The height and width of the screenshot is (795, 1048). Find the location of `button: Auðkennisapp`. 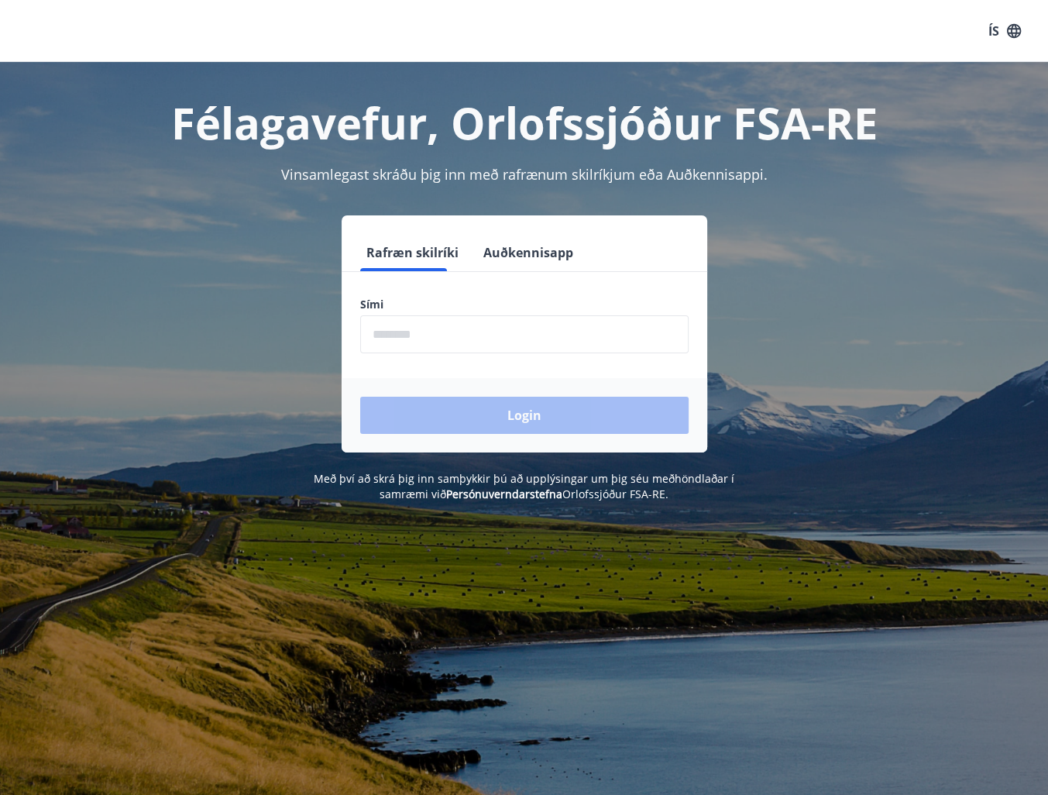

button: Auðkennisapp is located at coordinates (528, 253).